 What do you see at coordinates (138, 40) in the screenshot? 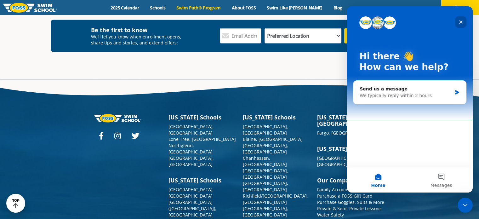
I see `p: We’ll let you know when enrollment opens, share tips and stories, and extend offers:` at bounding box center [138, 40].